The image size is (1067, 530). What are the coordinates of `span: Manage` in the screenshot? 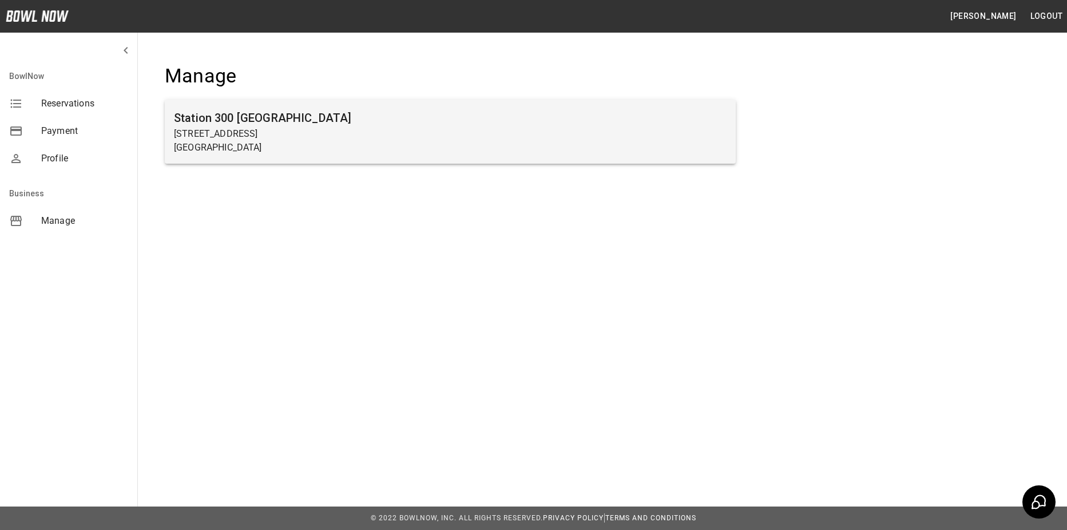 It's located at (85, 221).